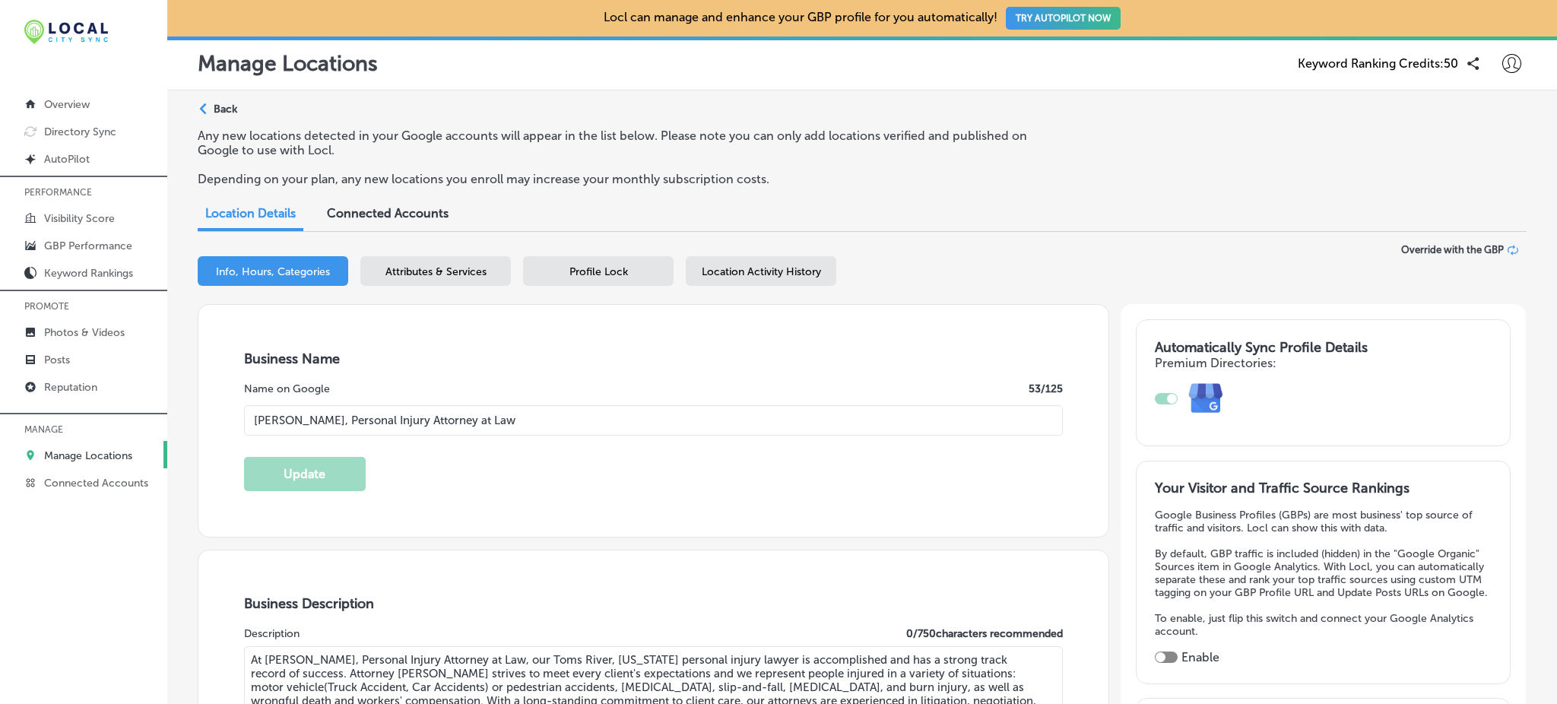 This screenshot has height=704, width=1557. I want to click on label: Name on Google, so click(287, 388).